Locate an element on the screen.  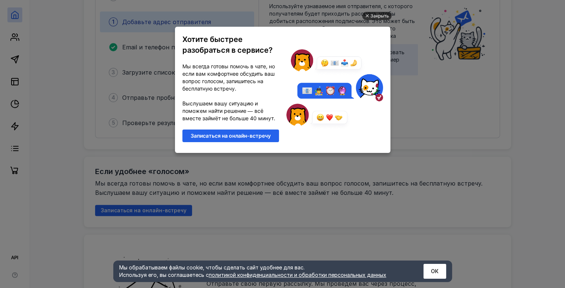
div: Мы обрабатываем файлы cookie, чтобы сделать сайт удобнее для вас. Используя его, вы соглашаетесь c is located at coordinates (262, 271).